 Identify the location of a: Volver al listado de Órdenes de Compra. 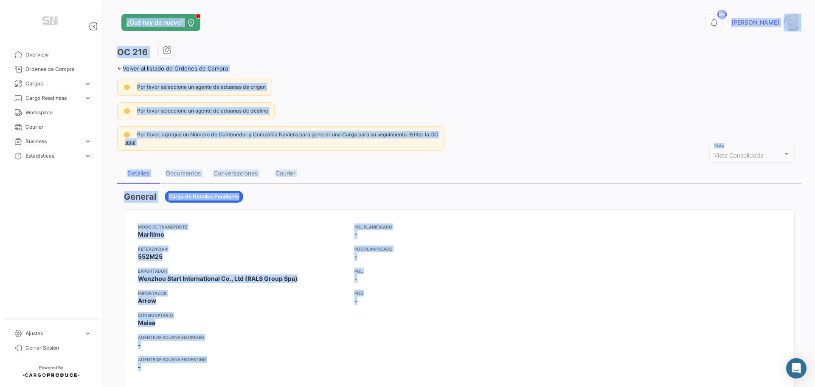
(172, 68).